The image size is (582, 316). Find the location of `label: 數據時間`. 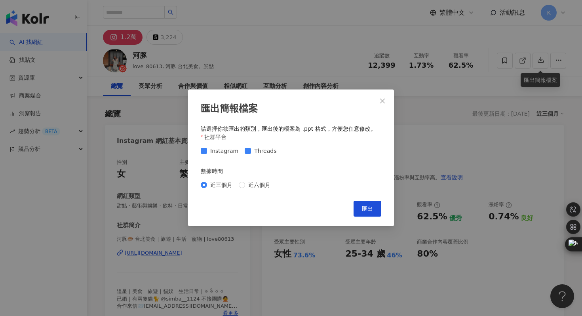

label: 數據時間 is located at coordinates (215, 172).